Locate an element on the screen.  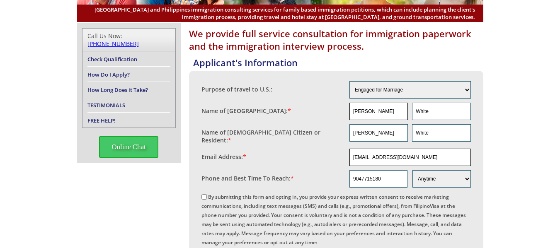
a: TESTIMONIALS is located at coordinates (106, 105).